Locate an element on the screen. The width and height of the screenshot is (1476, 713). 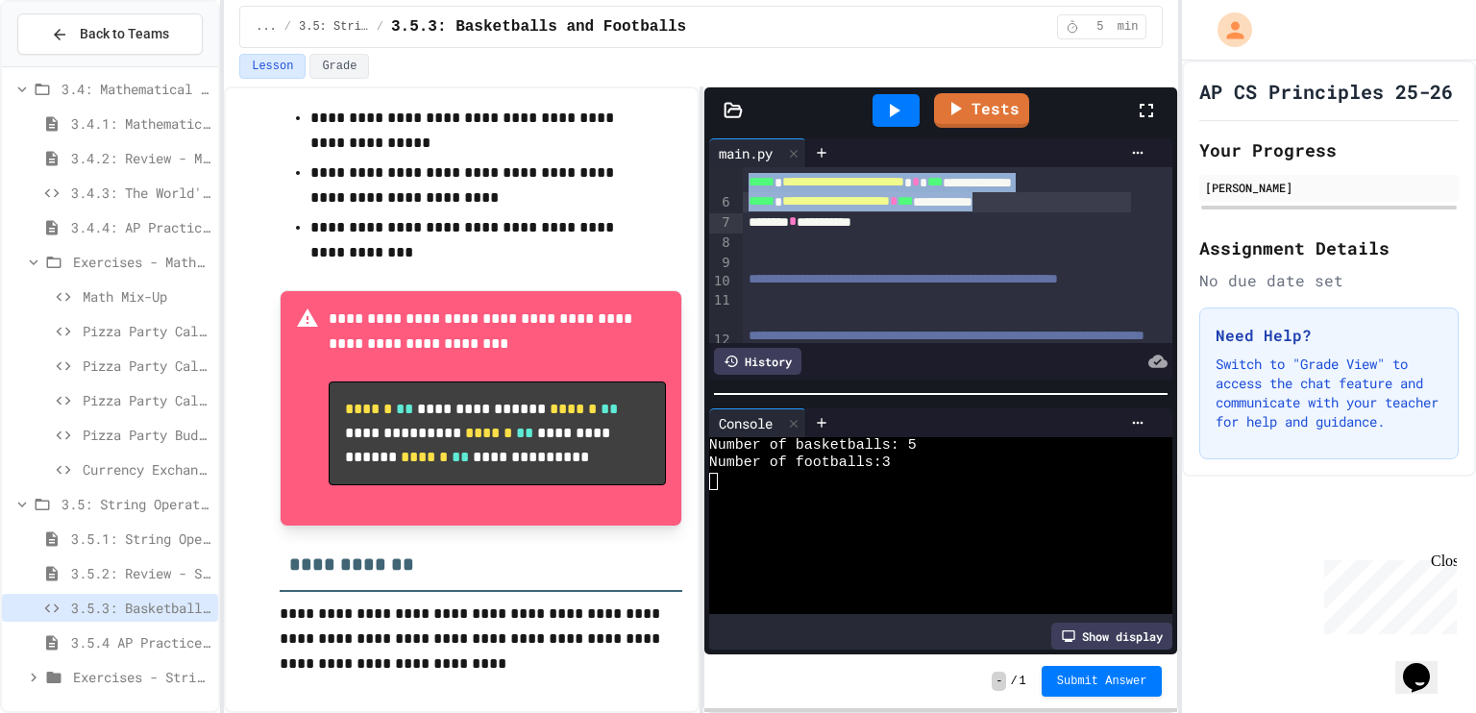
p: Switch to "Grade View" to access the chat feature and communicate with your teacher for help and ... is located at coordinates (1329, 393).